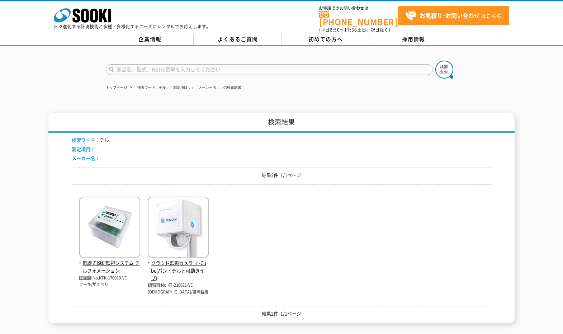  Describe the element at coordinates (178, 228) in the screenshot. I see `img: ㎥-Cube(パン・チルト可動タイプ)` at that location.